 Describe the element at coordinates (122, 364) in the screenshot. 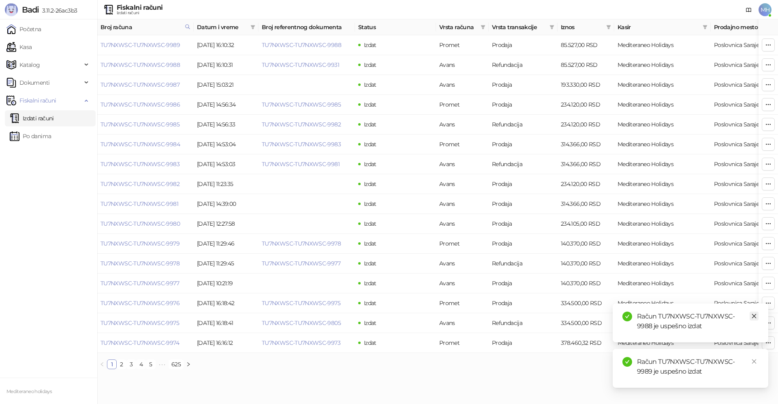

I see `a: 2` at that location.